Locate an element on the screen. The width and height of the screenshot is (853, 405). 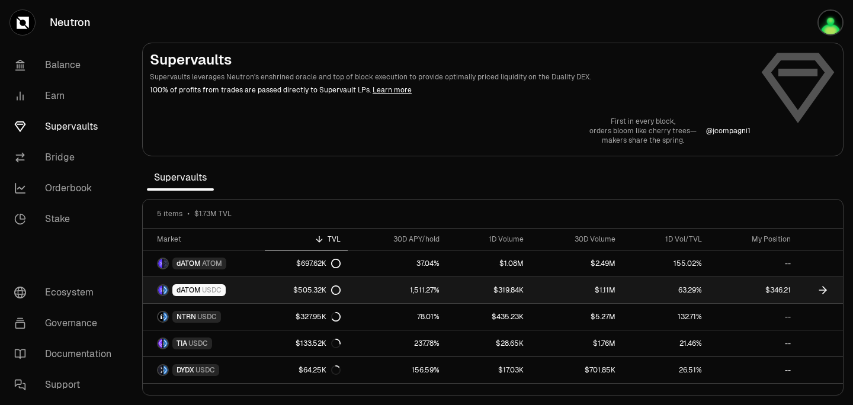
div: $327.95K is located at coordinates (318, 317).